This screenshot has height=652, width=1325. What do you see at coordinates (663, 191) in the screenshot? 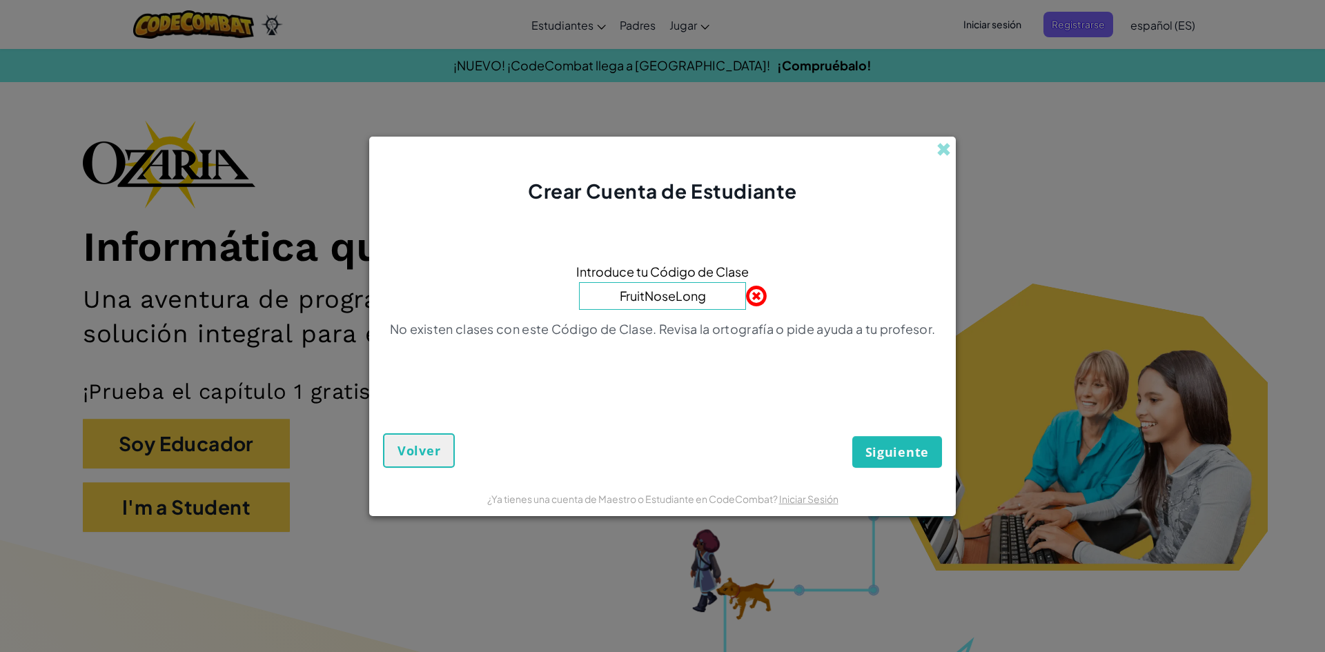
I see `span: Crear Cuenta de Estudiante` at bounding box center [663, 191].